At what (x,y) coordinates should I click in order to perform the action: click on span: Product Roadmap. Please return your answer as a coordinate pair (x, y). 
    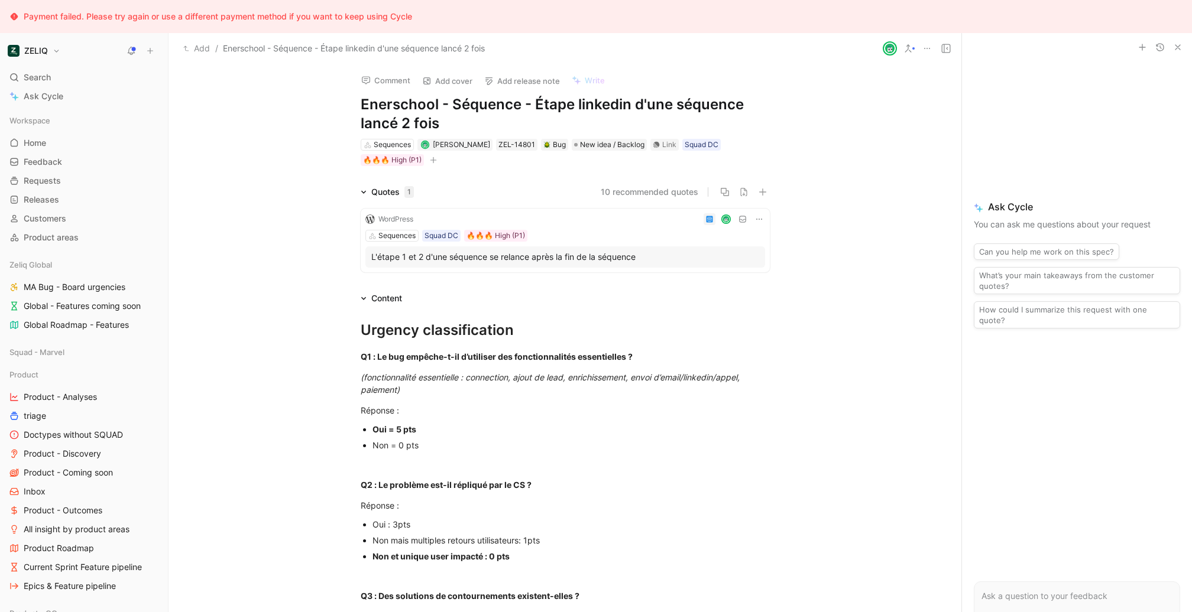
    Looking at the image, I should click on (59, 548).